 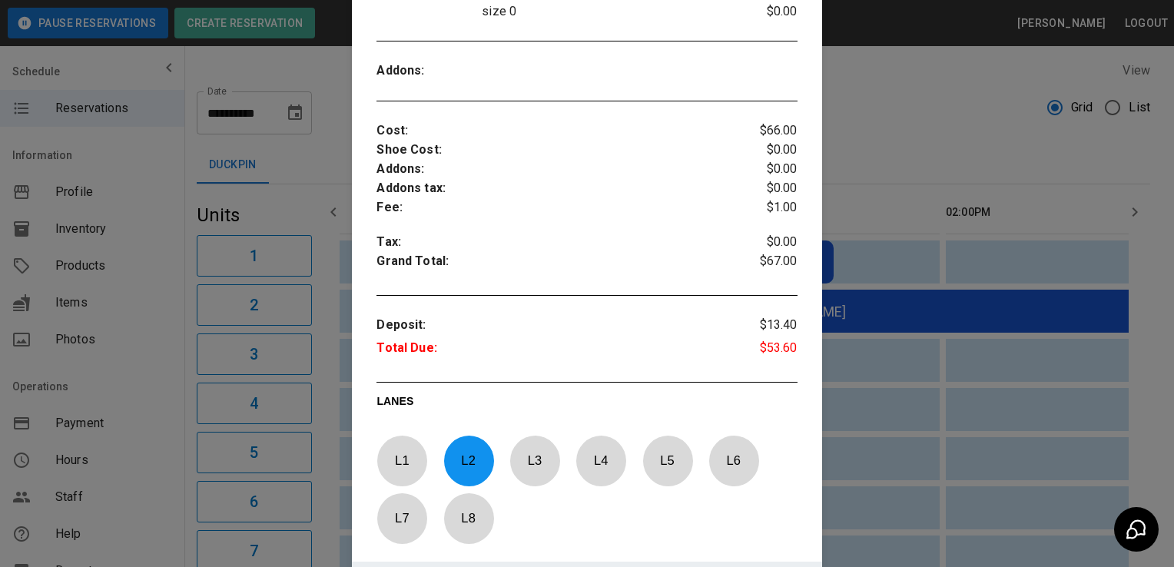 I want to click on p: Total Due :, so click(x=552, y=350).